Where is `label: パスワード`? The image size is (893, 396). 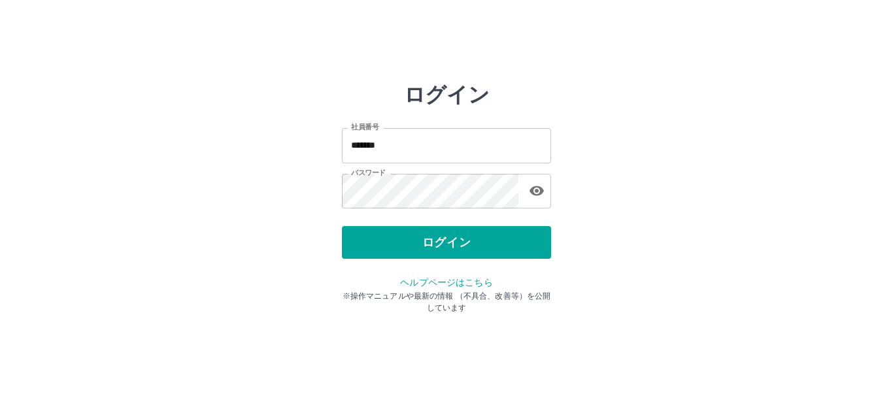
label: パスワード is located at coordinates (368, 173).